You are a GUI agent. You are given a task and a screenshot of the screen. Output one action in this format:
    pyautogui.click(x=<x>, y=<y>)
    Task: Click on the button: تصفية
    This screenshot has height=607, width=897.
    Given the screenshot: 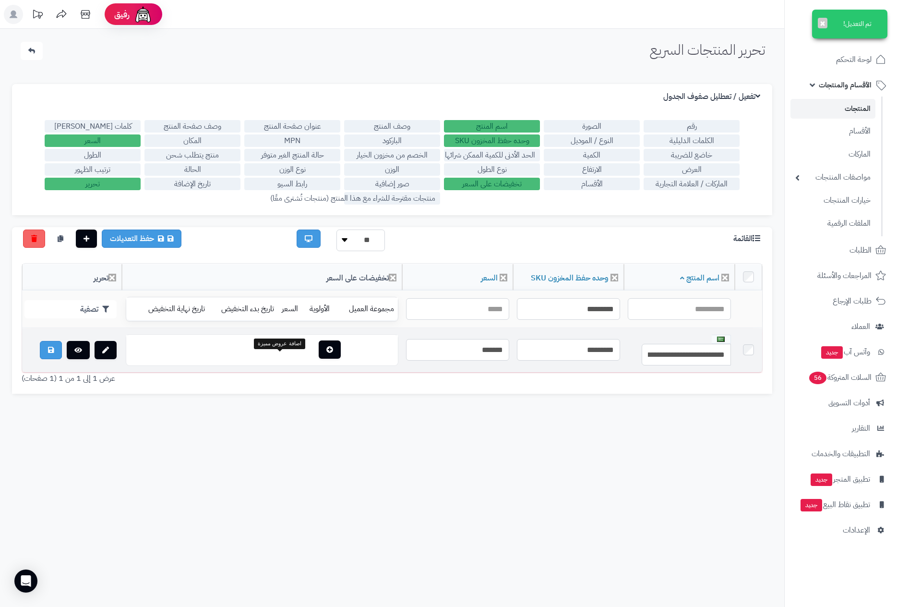 What is the action you would take?
    pyautogui.click(x=71, y=309)
    